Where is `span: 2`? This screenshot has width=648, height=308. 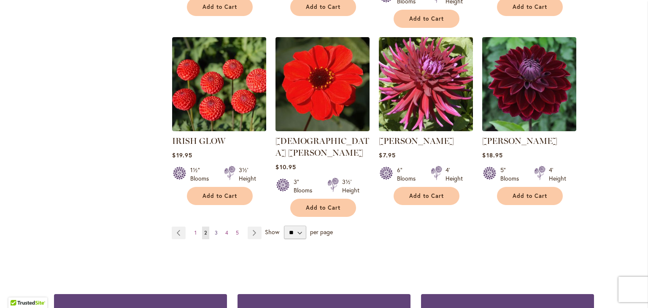 span: 2 is located at coordinates (205, 232).